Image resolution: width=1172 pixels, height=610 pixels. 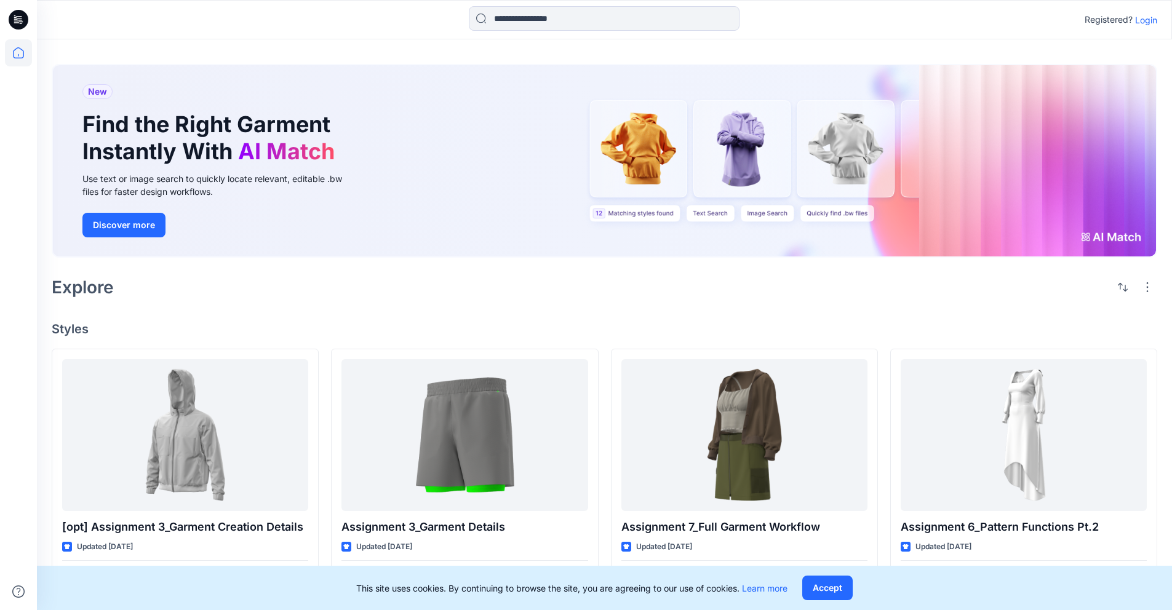 What do you see at coordinates (465, 435) in the screenshot?
I see `a: Assignment 3_Garment Details` at bounding box center [465, 435].